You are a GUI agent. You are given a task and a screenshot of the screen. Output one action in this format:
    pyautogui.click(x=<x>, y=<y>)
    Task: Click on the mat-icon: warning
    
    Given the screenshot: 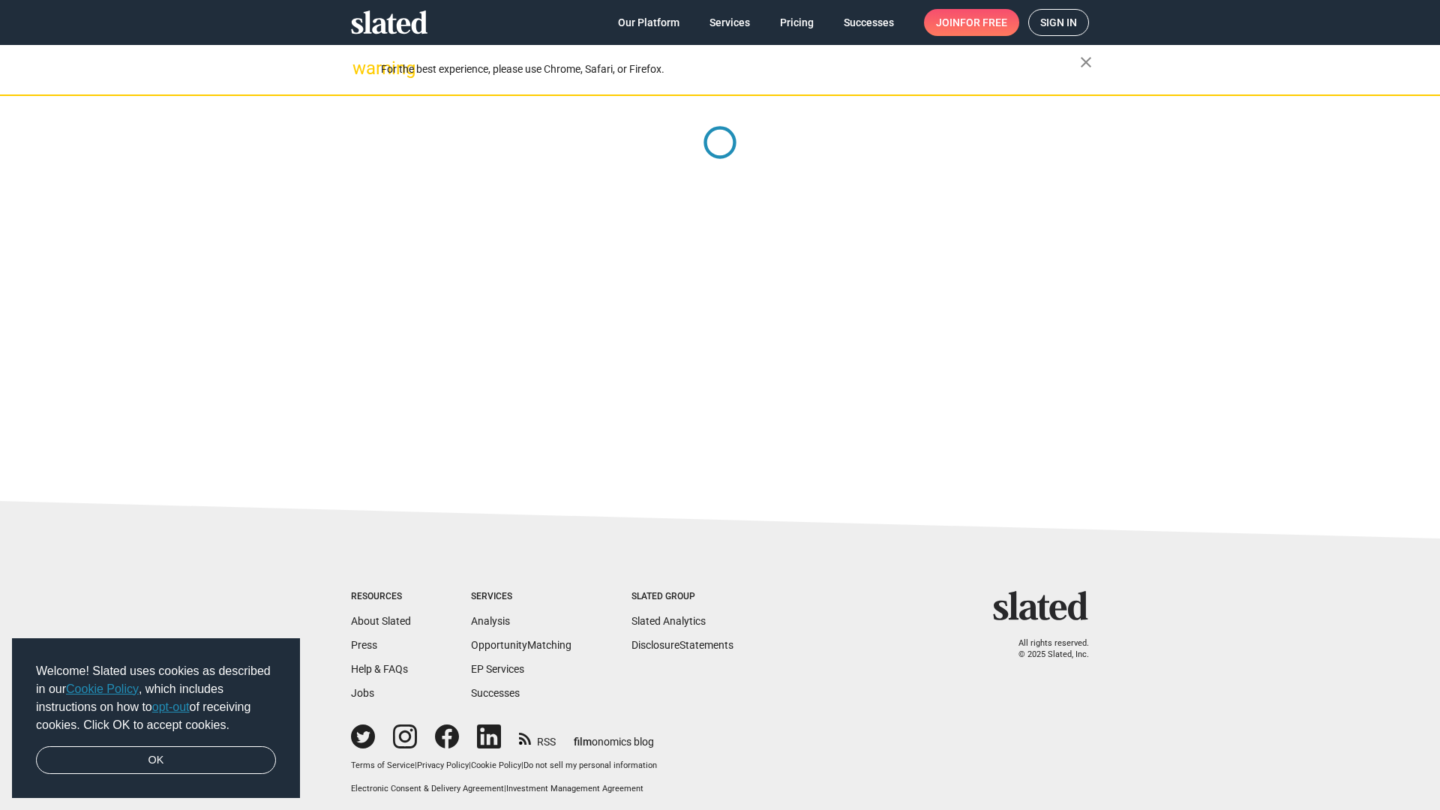 What is the action you would take?
    pyautogui.click(x=362, y=68)
    